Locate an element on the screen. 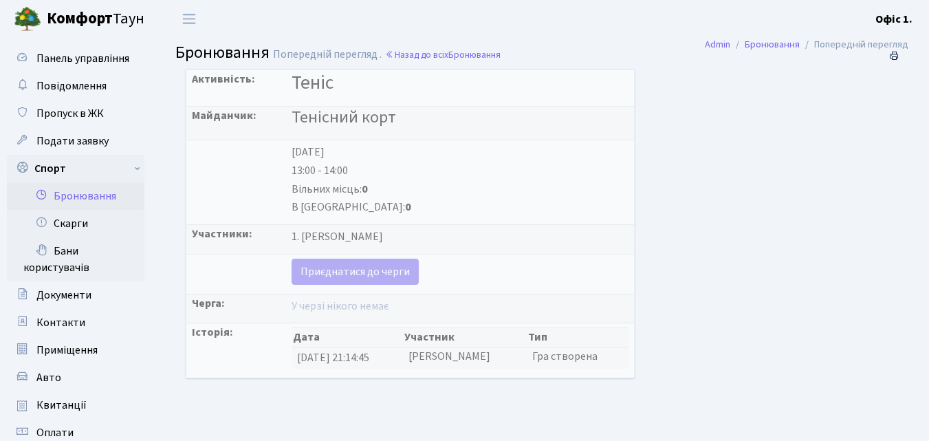 This screenshot has width=929, height=441. span: Повідомлення is located at coordinates (71, 86).